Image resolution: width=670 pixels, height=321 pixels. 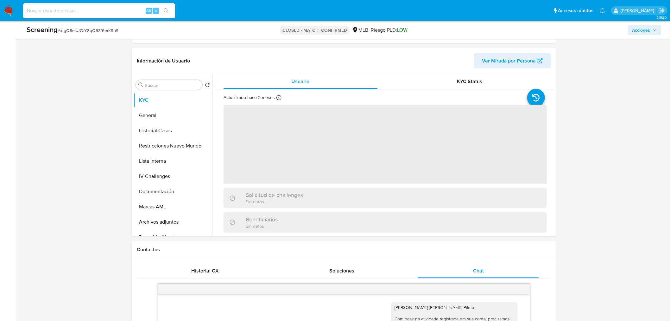 I want to click on span: Alt, so click(x=149, y=10).